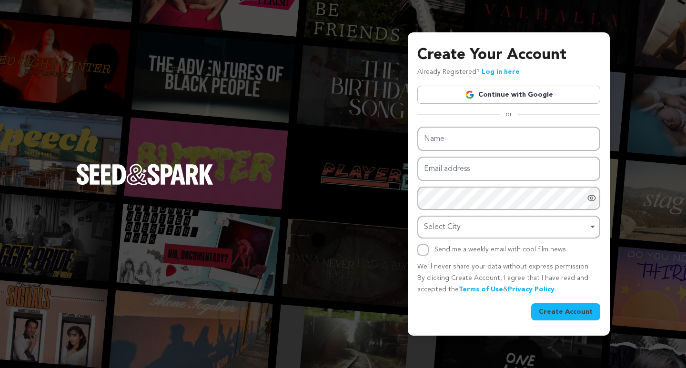  Describe the element at coordinates (145, 174) in the screenshot. I see `img: Seed&Spark Logo` at that location.